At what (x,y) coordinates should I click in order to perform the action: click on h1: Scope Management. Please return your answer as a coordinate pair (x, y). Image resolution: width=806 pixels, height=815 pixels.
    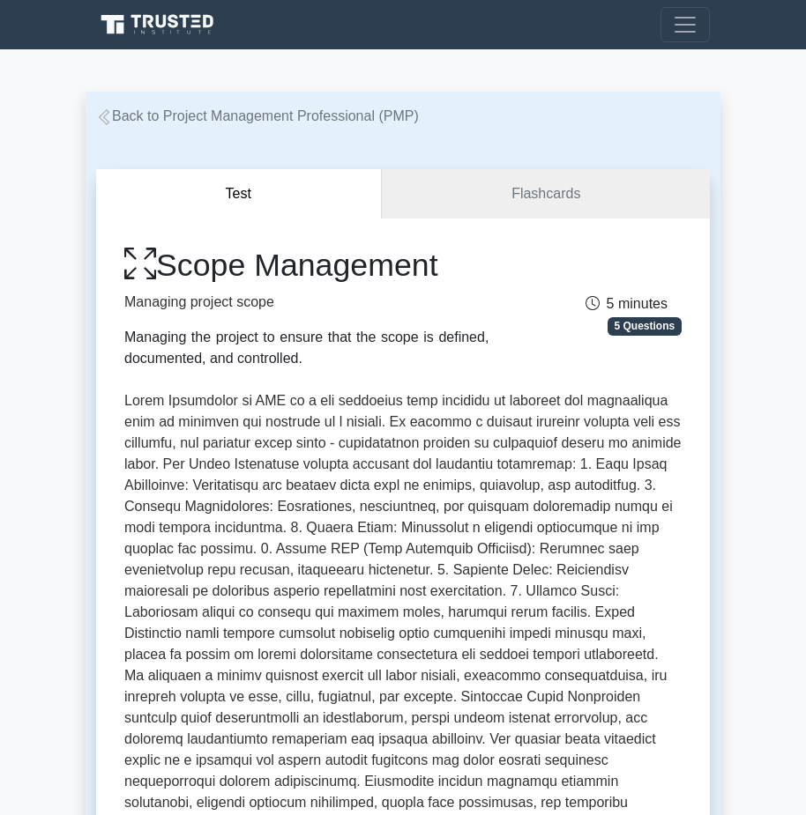
    Looking at the image, I should click on (306, 265).